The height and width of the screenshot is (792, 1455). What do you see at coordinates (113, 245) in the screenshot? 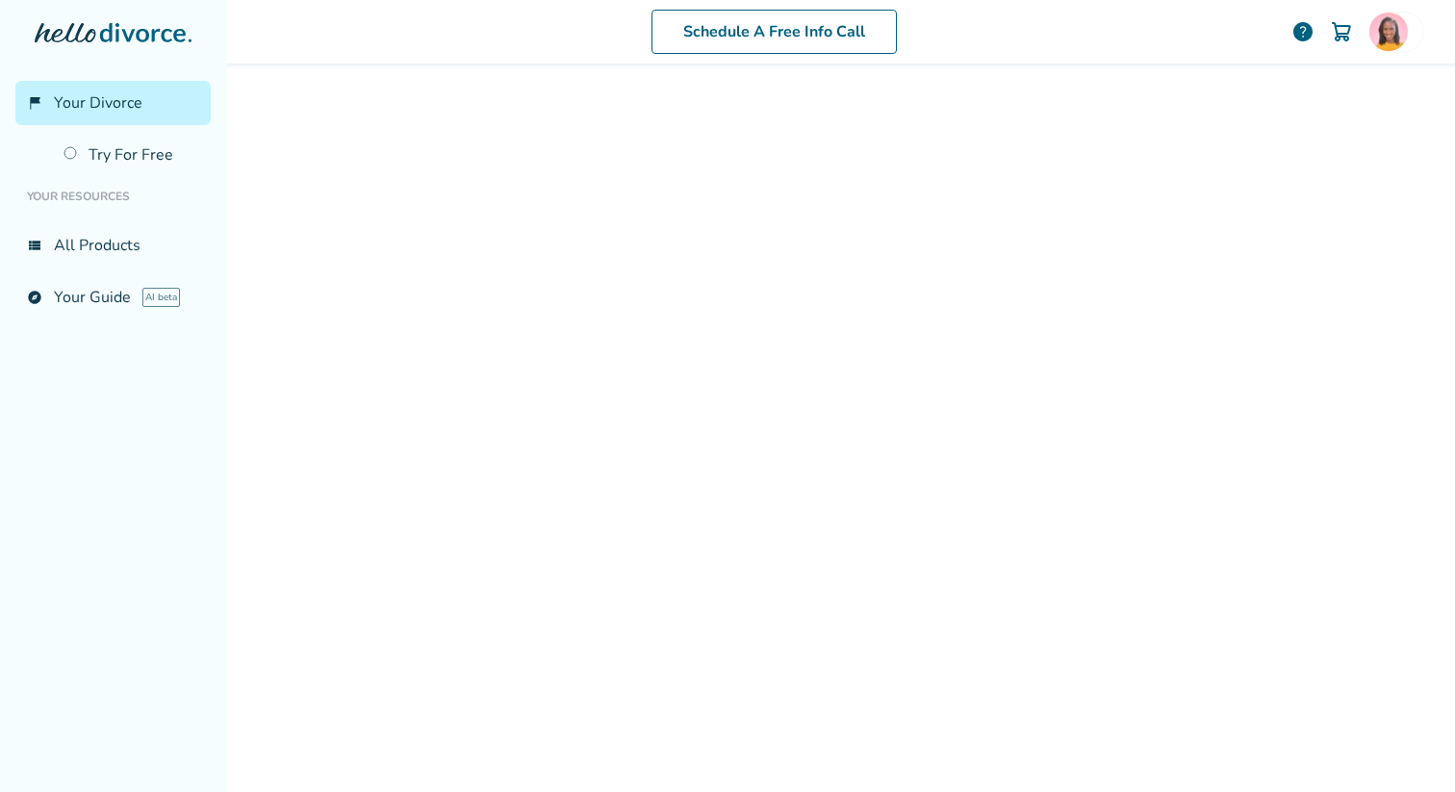
I see `a: view_listAll Products` at bounding box center [113, 245].